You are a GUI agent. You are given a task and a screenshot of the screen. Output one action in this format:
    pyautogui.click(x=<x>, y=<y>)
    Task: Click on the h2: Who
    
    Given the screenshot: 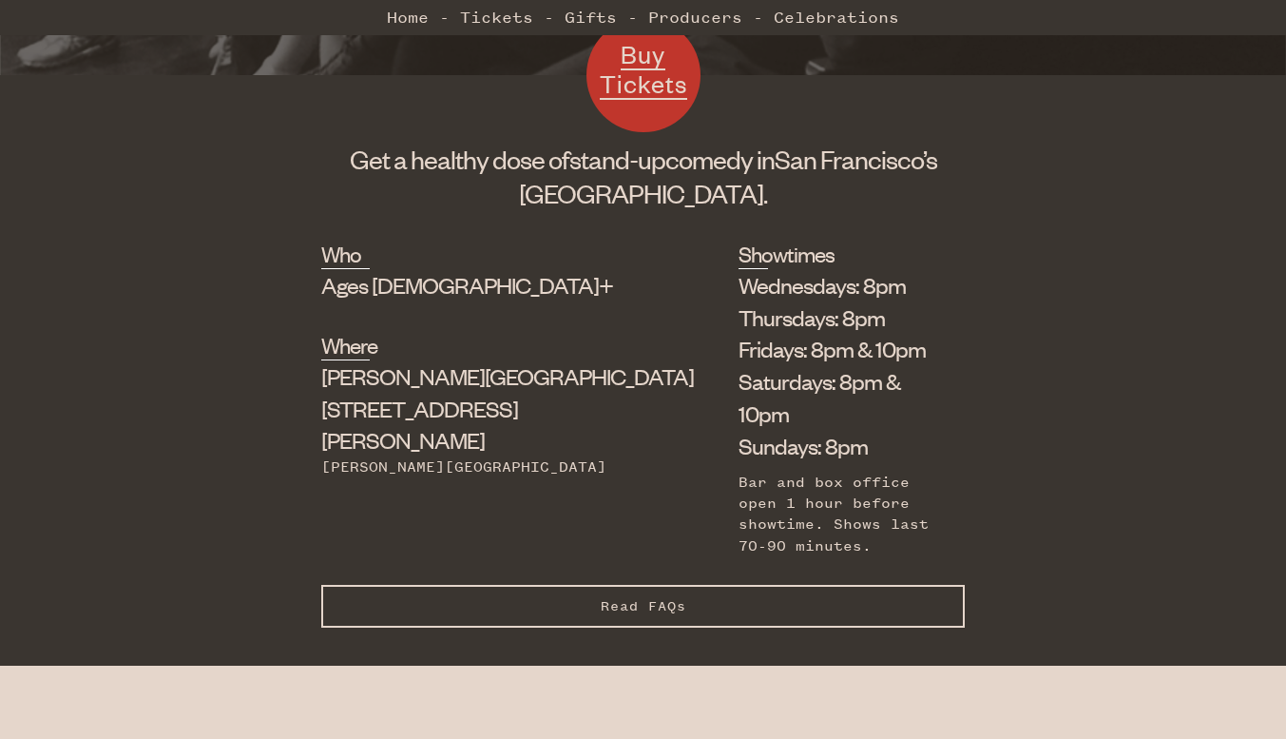 What is the action you would take?
    pyautogui.click(x=345, y=254)
    